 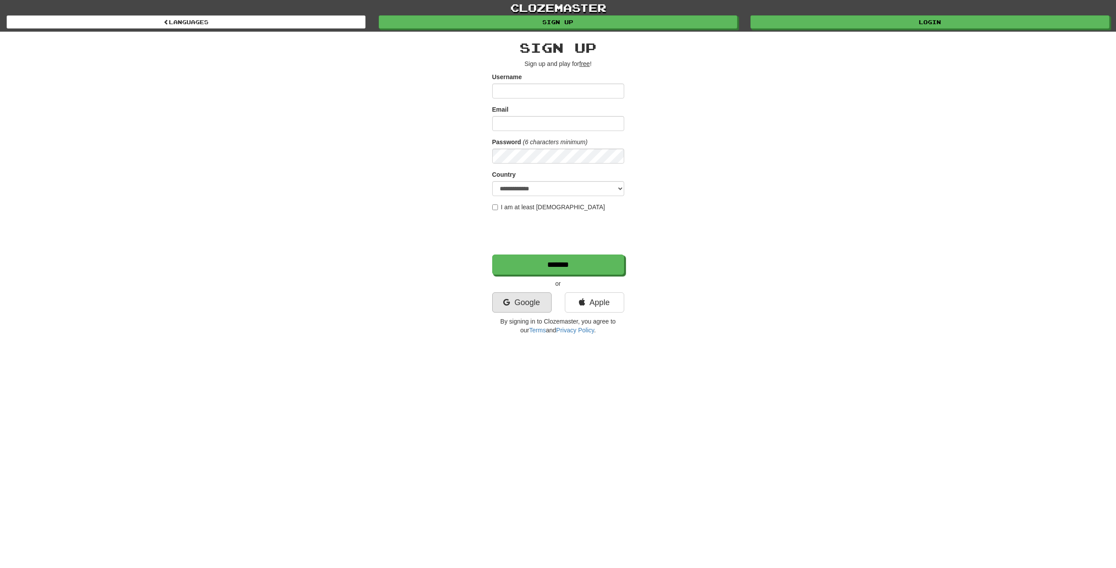 What do you see at coordinates (507, 77) in the screenshot?
I see `label: Username` at bounding box center [507, 77].